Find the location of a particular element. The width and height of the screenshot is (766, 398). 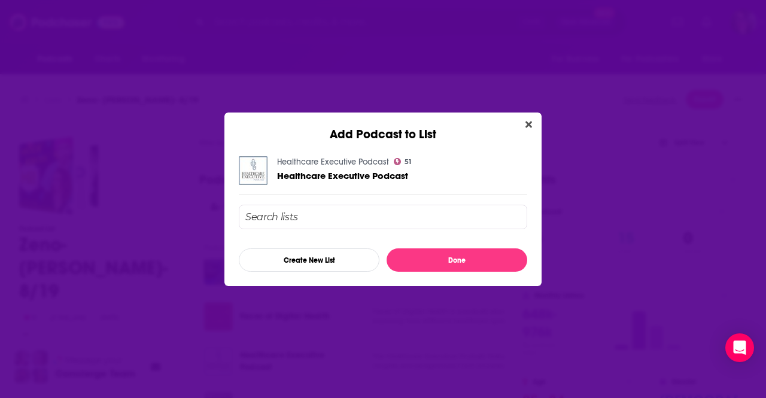

div: Open Intercom Messenger is located at coordinates (739, 348).